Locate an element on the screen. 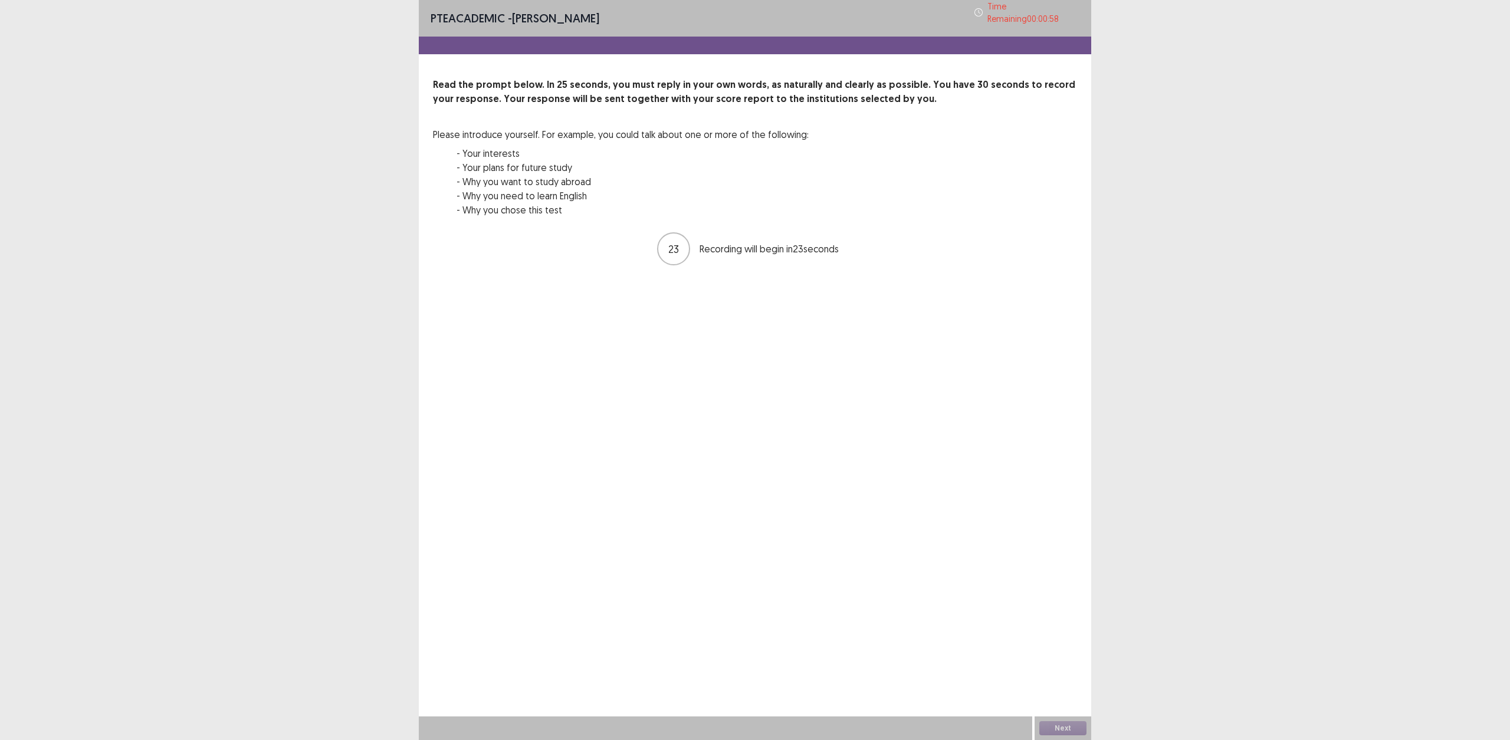  p: Read the prompt below. In 25 seconds, you must reply in your own words, as naturally and clearly ... is located at coordinates (755, 92).